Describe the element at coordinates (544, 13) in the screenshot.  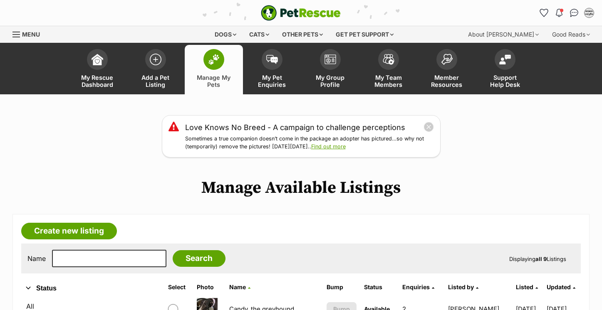
I see `a: Favourites` at that location.